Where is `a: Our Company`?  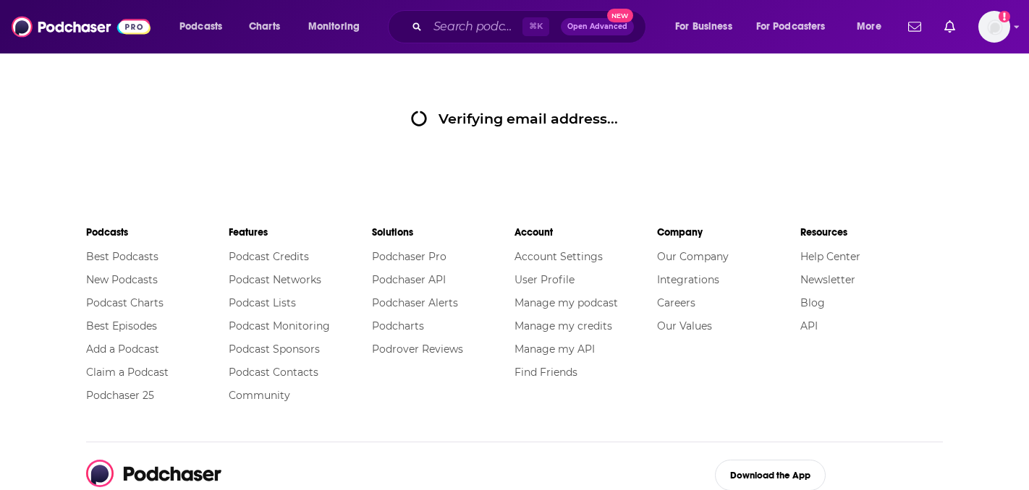
a: Our Company is located at coordinates (692, 257).